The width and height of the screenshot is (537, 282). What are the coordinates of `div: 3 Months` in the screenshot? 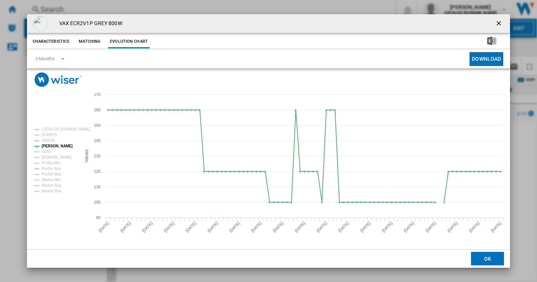 It's located at (45, 59).